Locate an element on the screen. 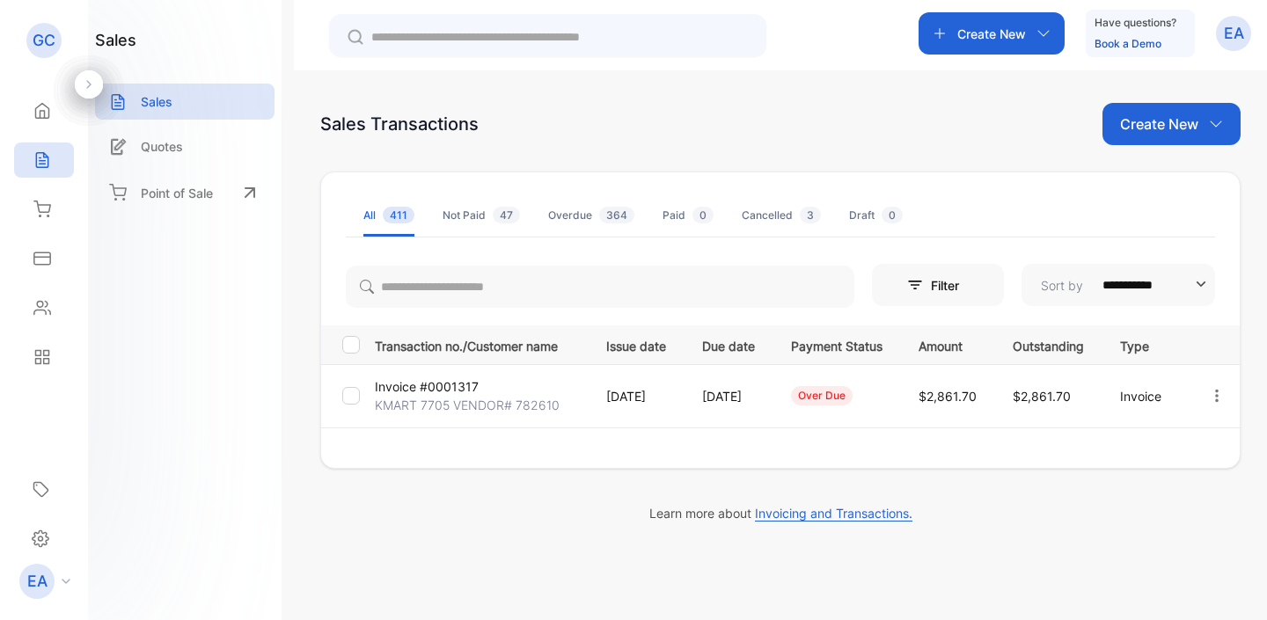  div: Paid is located at coordinates (688, 216).